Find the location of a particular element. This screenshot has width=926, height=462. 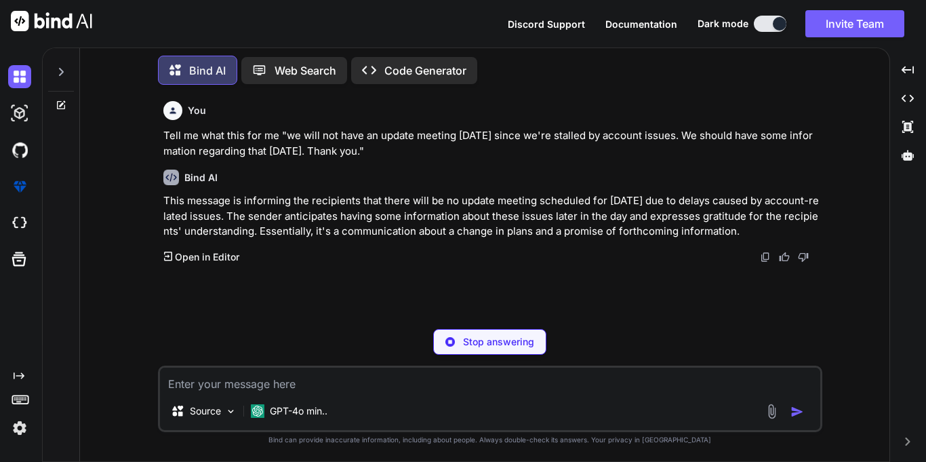

img: settings is located at coordinates (20, 428).